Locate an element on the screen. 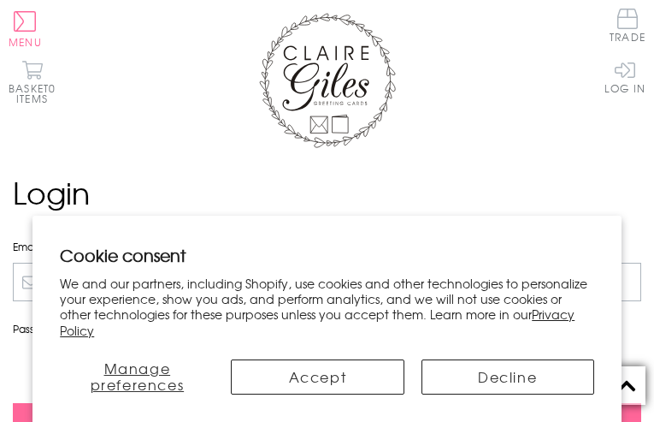 Image resolution: width=654 pixels, height=422 pixels. label: Password is located at coordinates (327, 328).